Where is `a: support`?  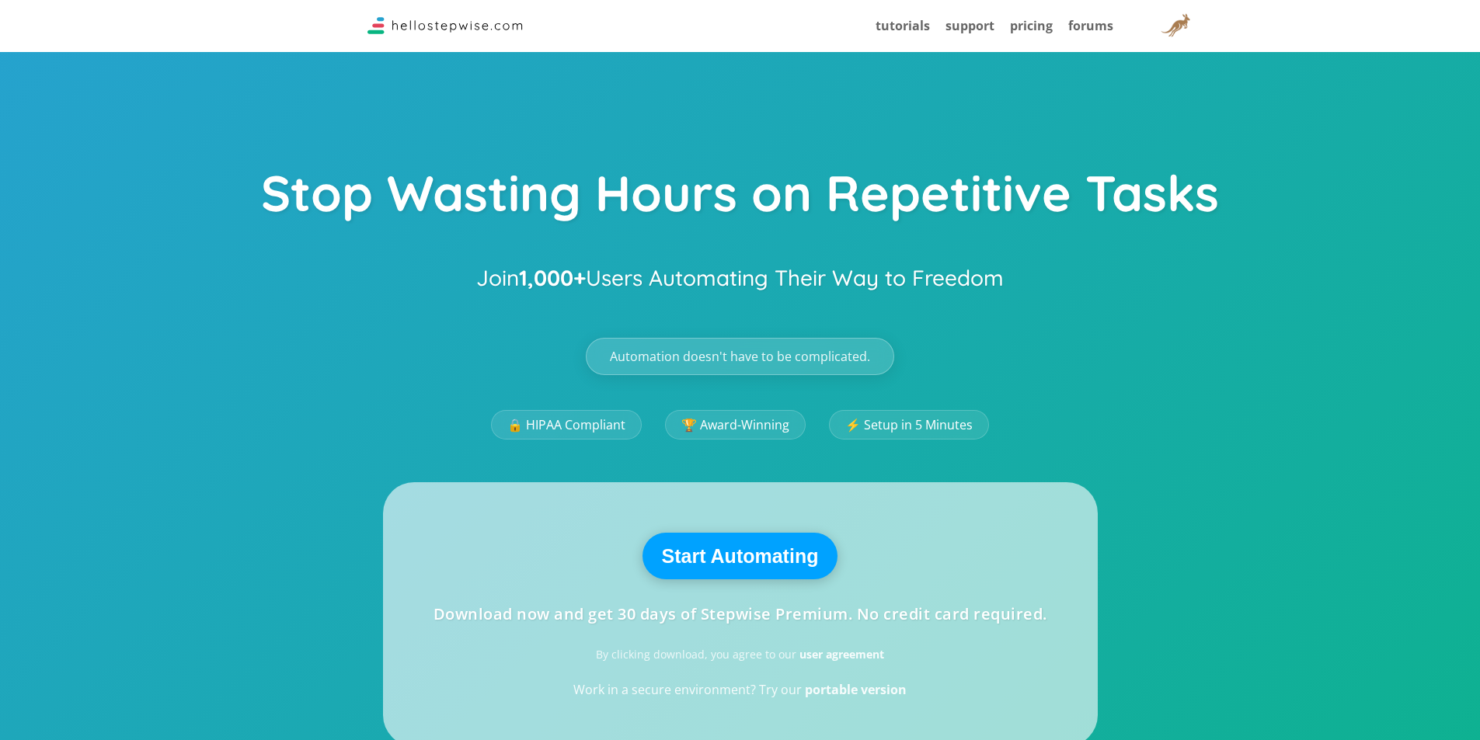
a: support is located at coordinates (970, 26).